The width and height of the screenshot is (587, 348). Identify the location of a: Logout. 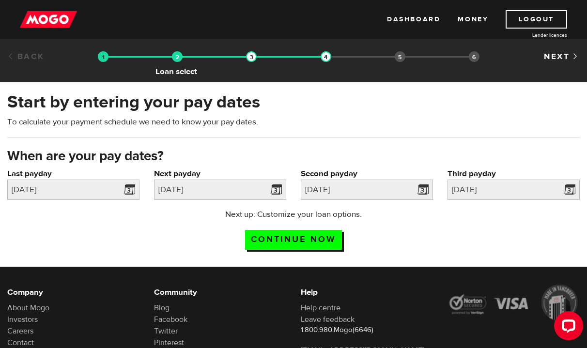
(536, 19).